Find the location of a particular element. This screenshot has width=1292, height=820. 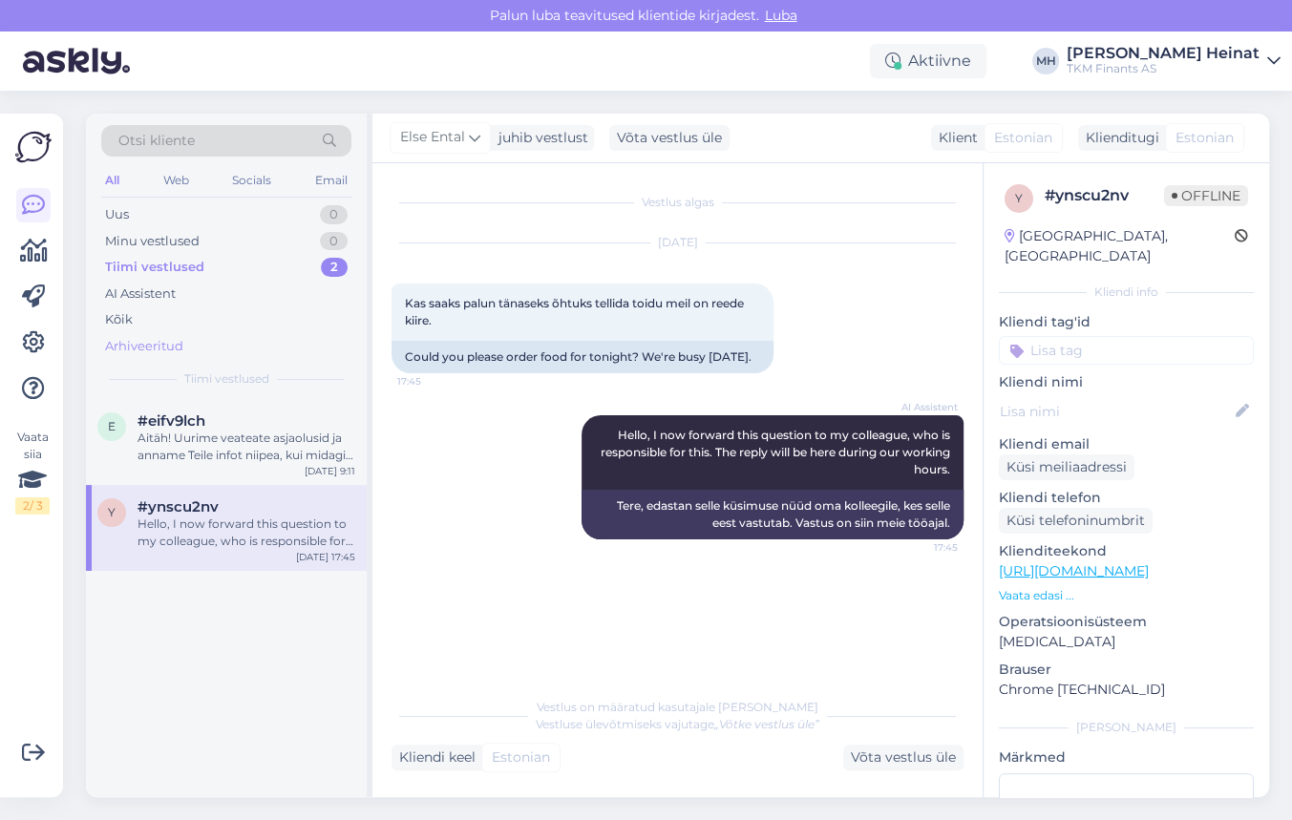

span: e is located at coordinates (112, 426).